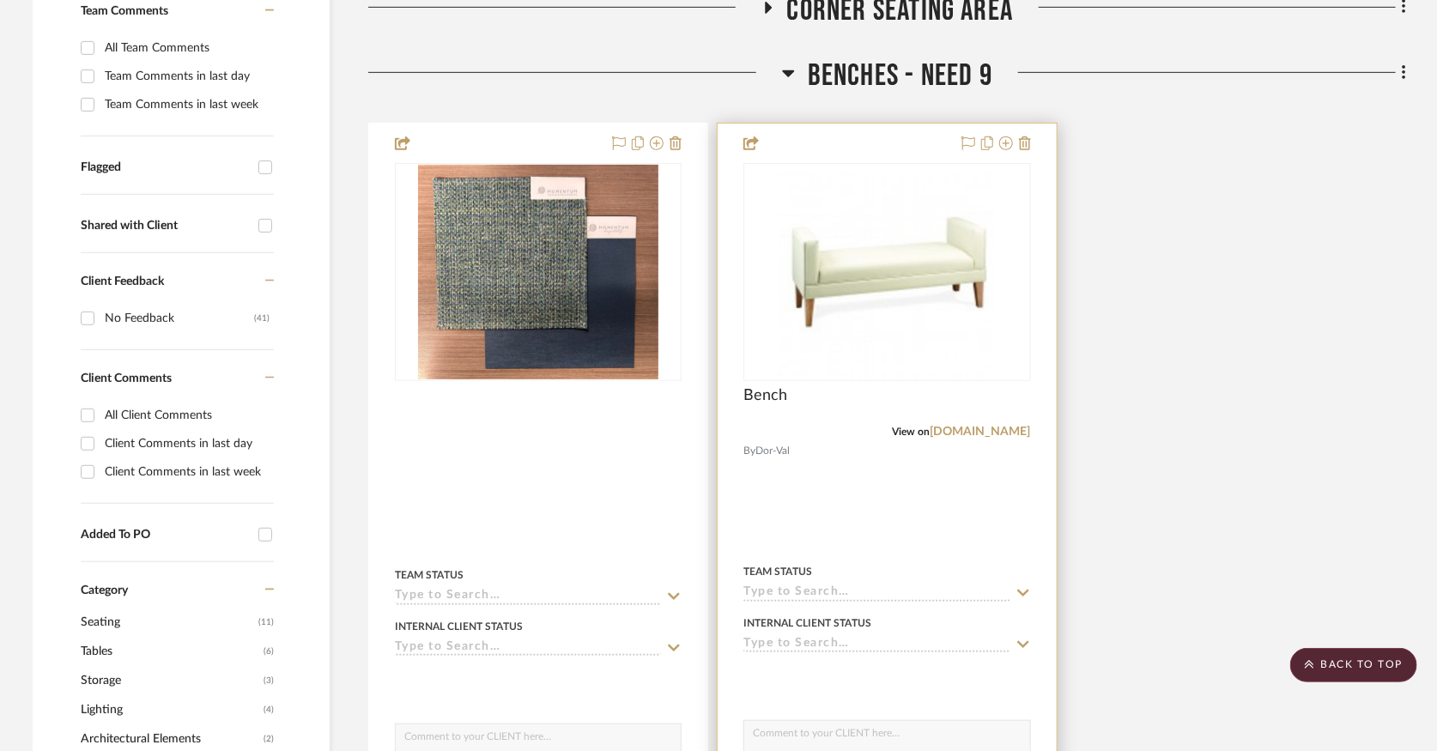 Image resolution: width=1437 pixels, height=751 pixels. I want to click on span: Category, so click(104, 591).